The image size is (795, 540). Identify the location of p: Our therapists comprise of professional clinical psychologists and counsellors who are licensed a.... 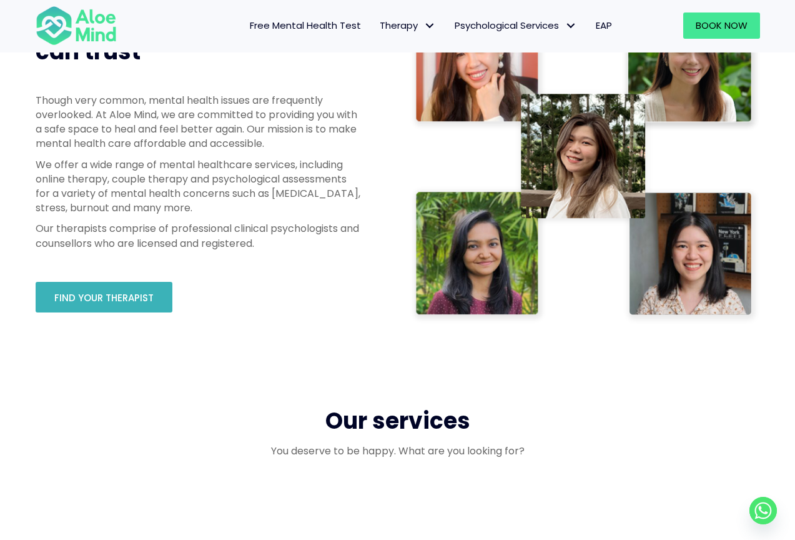
(198, 235).